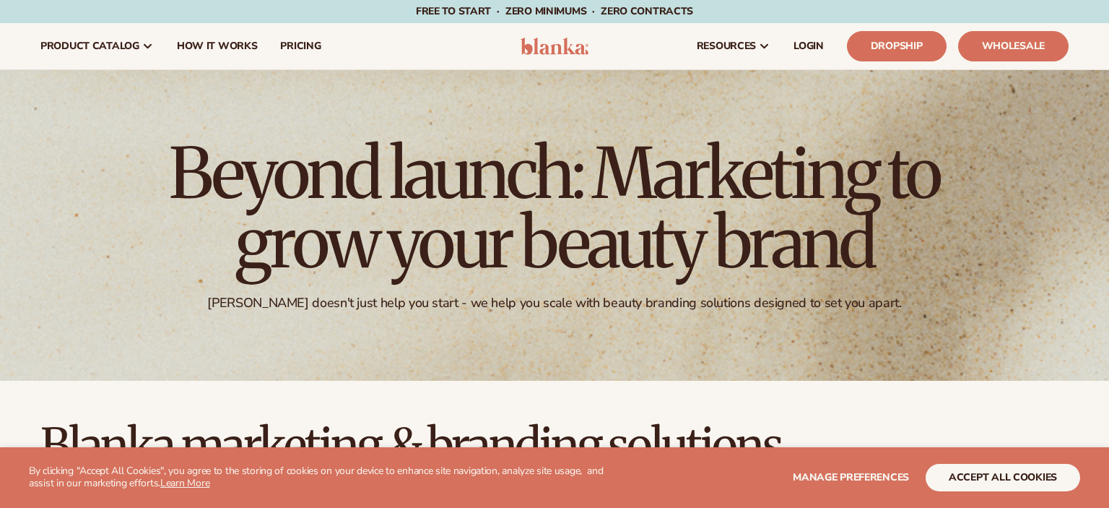 This screenshot has width=1109, height=508. Describe the element at coordinates (555, 46) in the screenshot. I see `img: logo` at that location.